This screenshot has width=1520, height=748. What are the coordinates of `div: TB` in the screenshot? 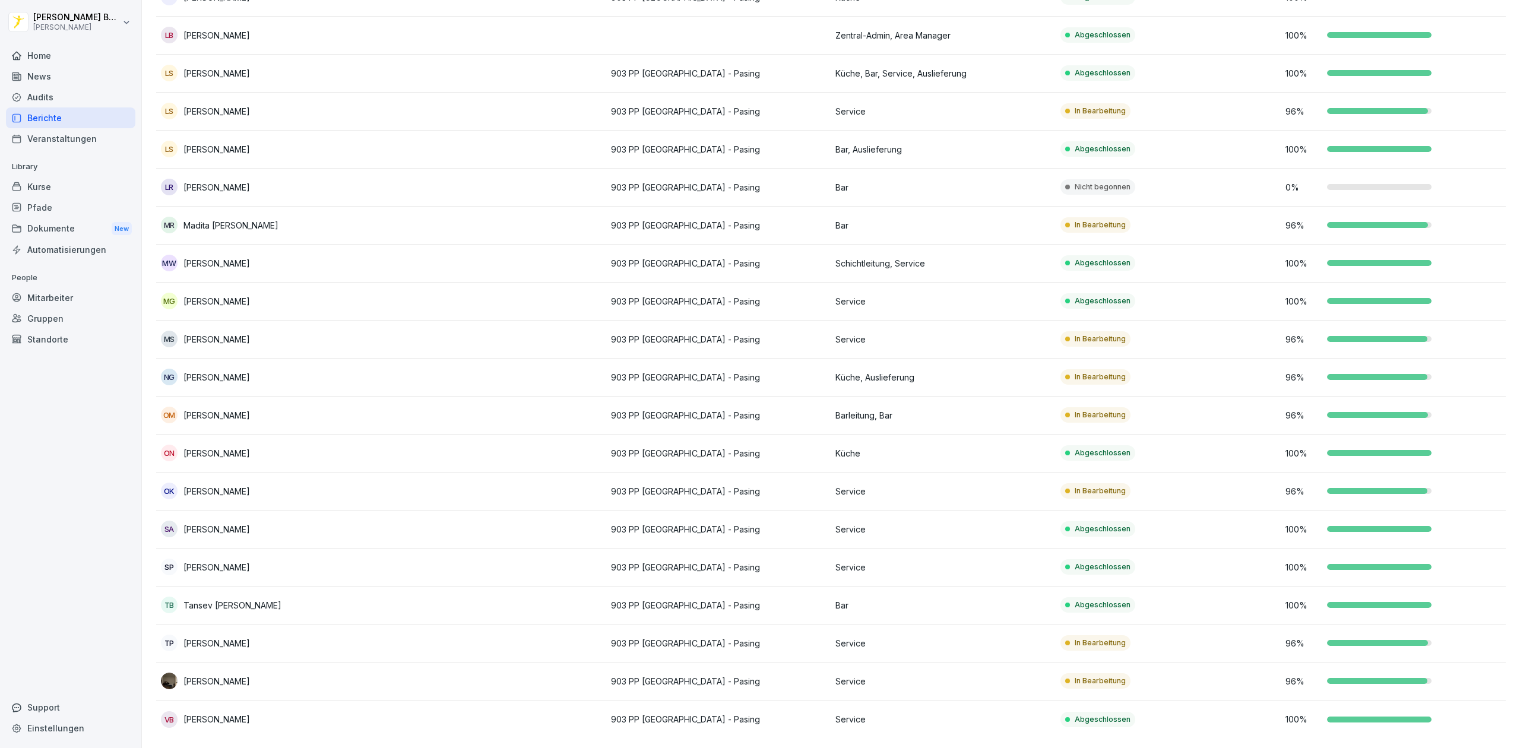 It's located at (169, 605).